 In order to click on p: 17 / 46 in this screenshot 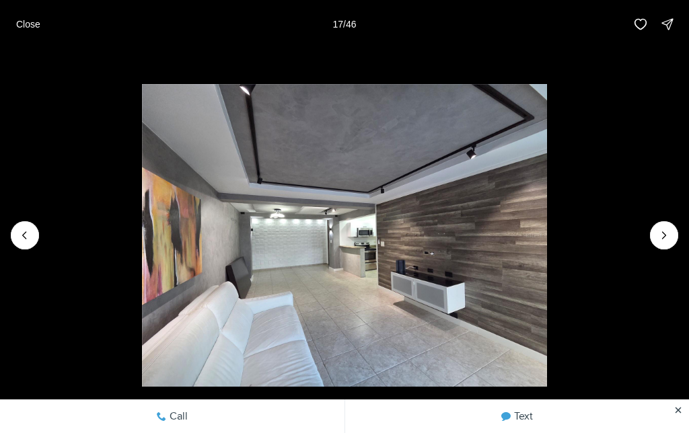, I will do `click(344, 24)`.